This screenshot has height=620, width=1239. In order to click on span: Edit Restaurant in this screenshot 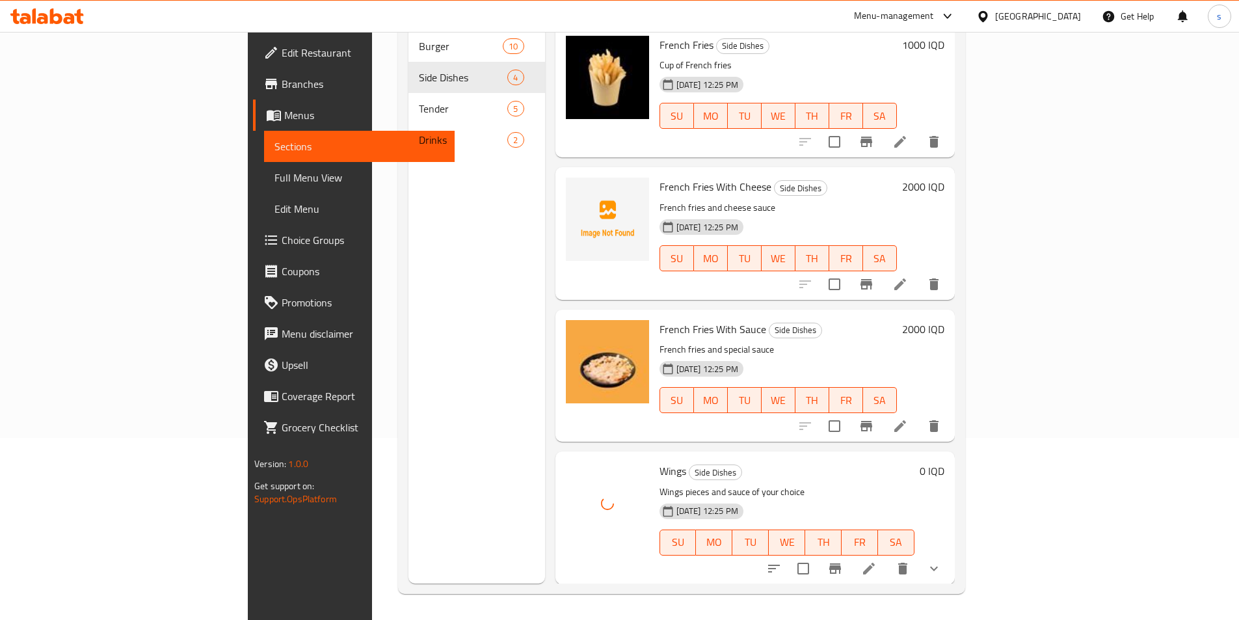, I will do `click(363, 53)`.